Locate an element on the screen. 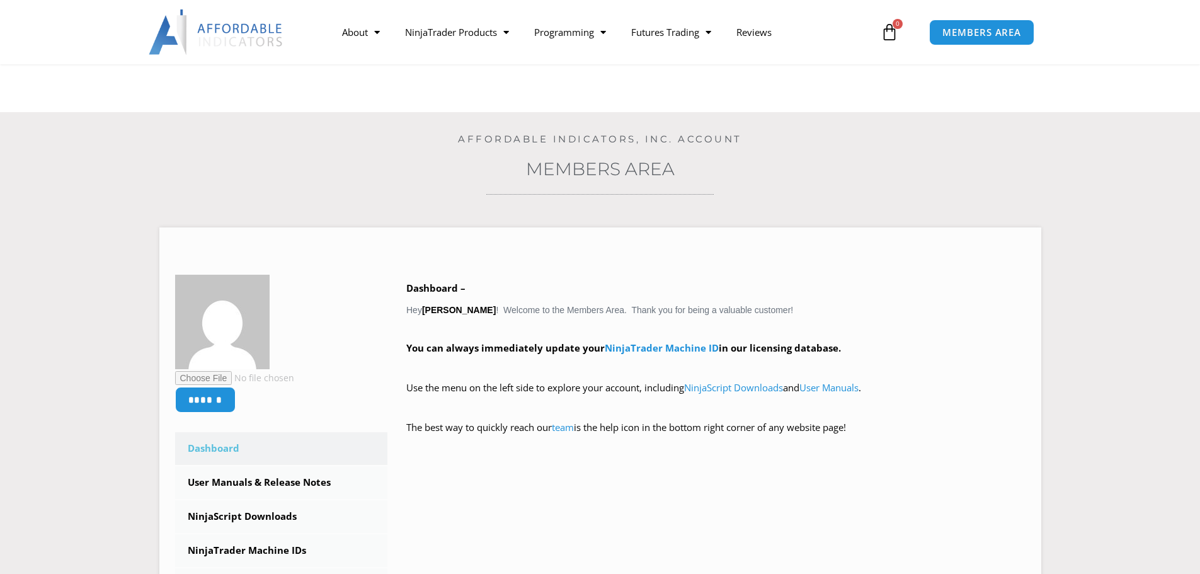  span: MEMBERS AREA is located at coordinates (982, 32).